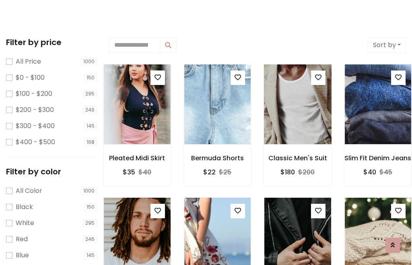  Describe the element at coordinates (378, 158) in the screenshot. I see `h6: Slim Fit Denim Jeans` at that location.